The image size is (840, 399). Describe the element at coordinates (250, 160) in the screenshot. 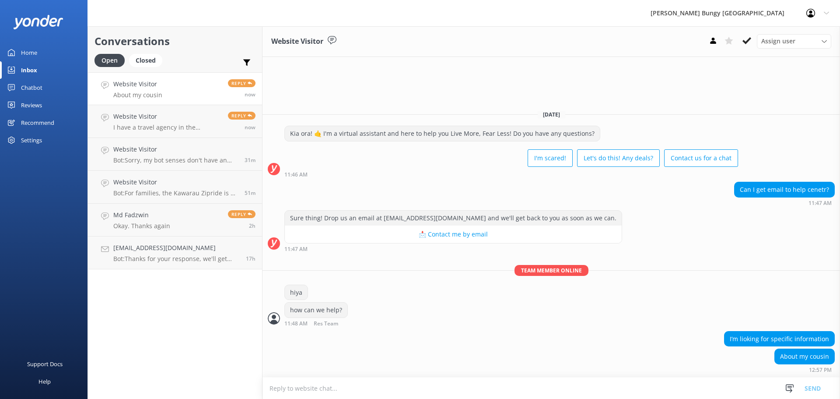

I see `span: Sep 06 2025 12:26pm (UTC +12:00) Pacific/Auckland` at that location.